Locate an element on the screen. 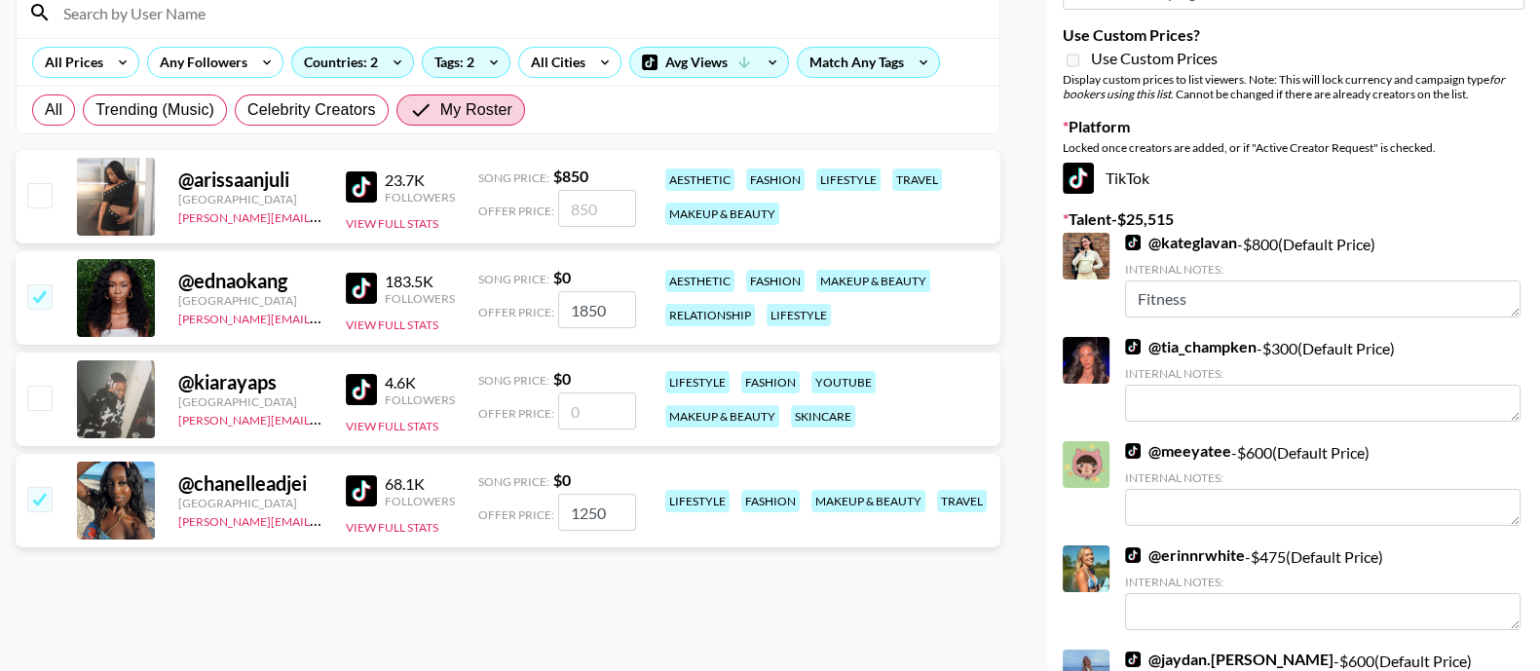 This screenshot has width=1540, height=671. label: Talent - $ 25,515 is located at coordinates (1293, 219).